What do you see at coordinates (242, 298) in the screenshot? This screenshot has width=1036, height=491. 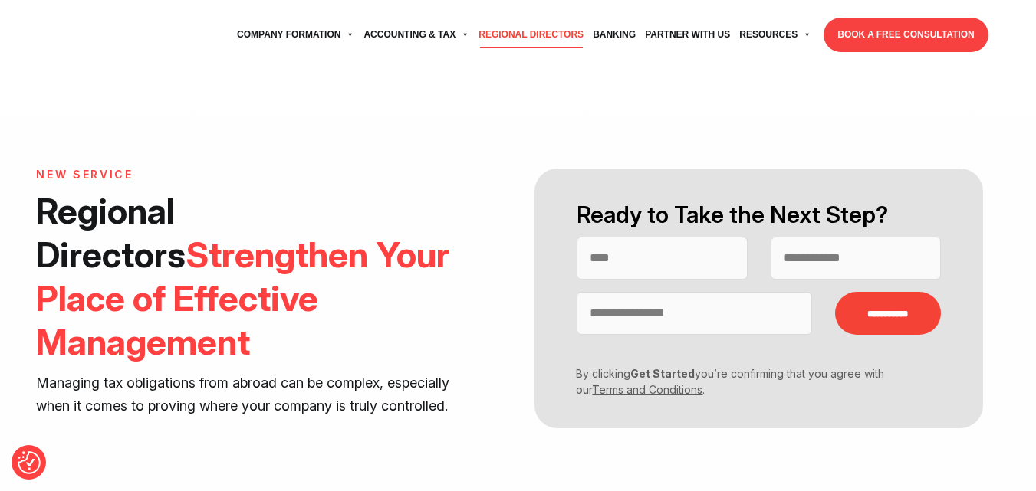 I see `span: Strengthen Your Place of Effective Management` at bounding box center [242, 298].